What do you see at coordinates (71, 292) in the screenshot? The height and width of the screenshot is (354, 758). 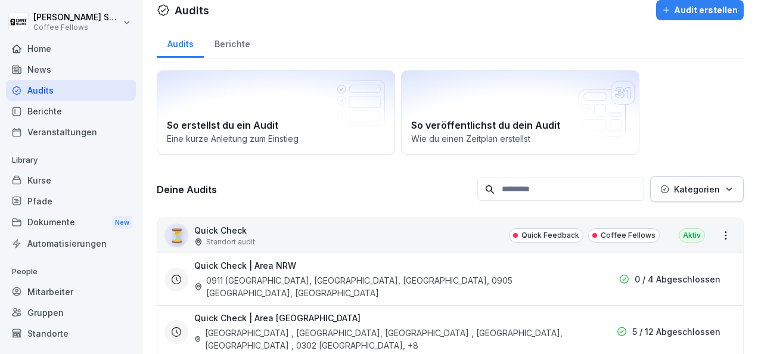 I see `div: Mitarbeiter` at bounding box center [71, 292].